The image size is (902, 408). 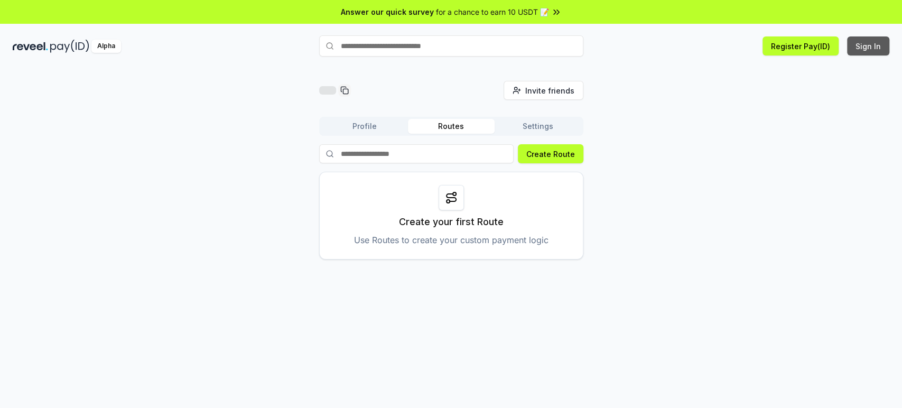 What do you see at coordinates (387, 12) in the screenshot?
I see `span: Answer our quick survey` at bounding box center [387, 12].